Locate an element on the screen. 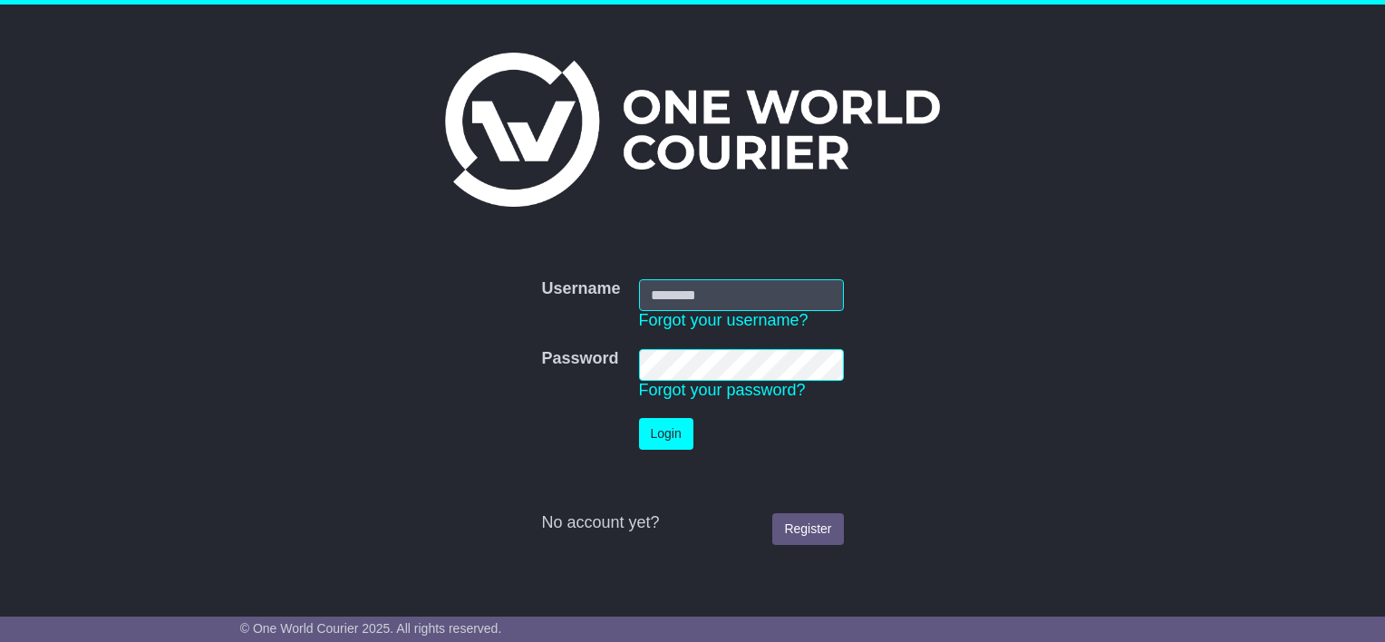 This screenshot has height=642, width=1385. label: Username is located at coordinates (580, 289).